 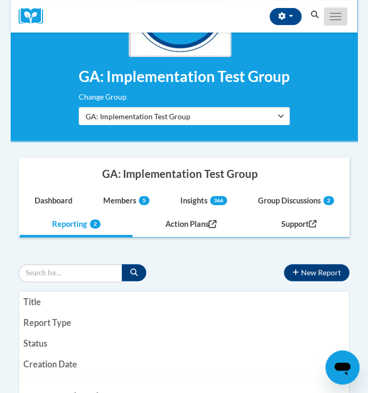 What do you see at coordinates (76, 225) in the screenshot?
I see `a: Reporting2` at bounding box center [76, 225].